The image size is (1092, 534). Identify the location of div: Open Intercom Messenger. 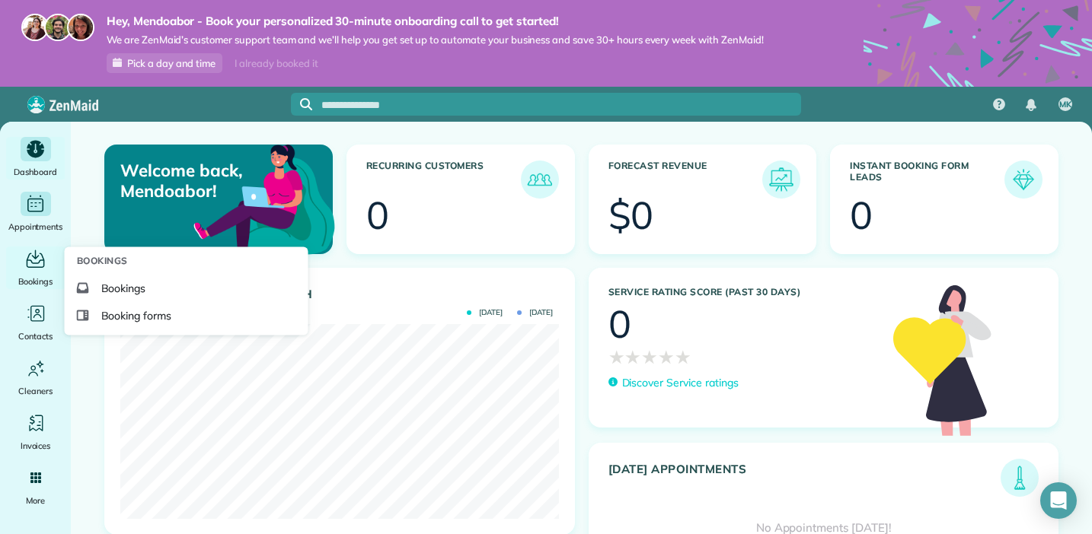
(1058, 501).